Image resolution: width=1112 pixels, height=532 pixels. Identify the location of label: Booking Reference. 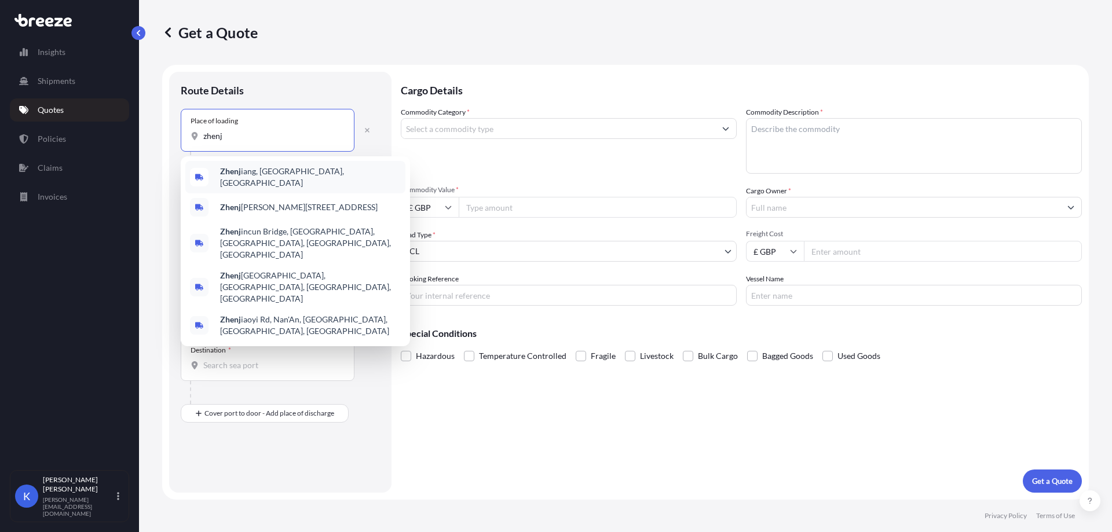
(430, 279).